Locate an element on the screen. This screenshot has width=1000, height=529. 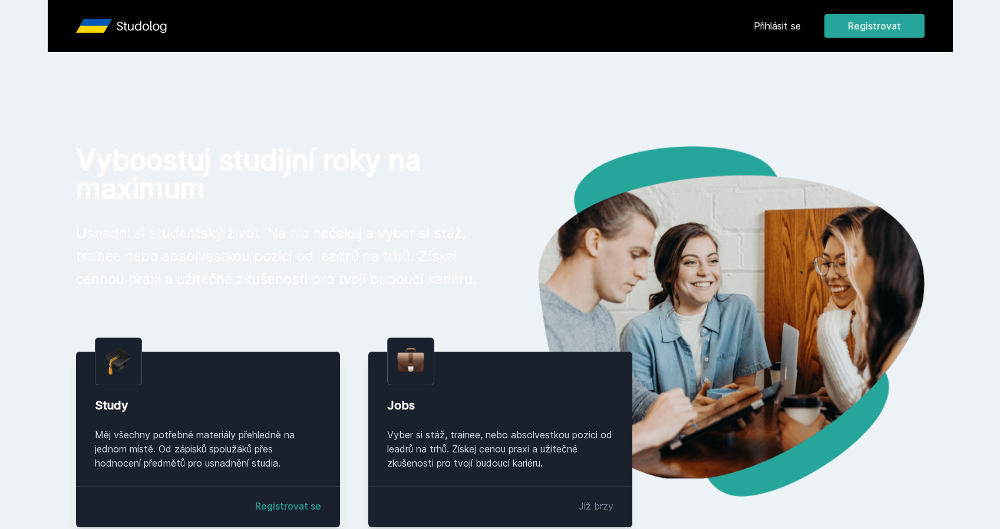
button: Registrovat is located at coordinates (874, 26).